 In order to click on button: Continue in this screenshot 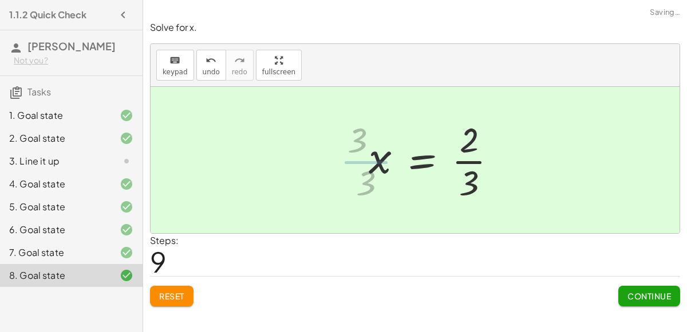, I will do `click(649, 296)`.